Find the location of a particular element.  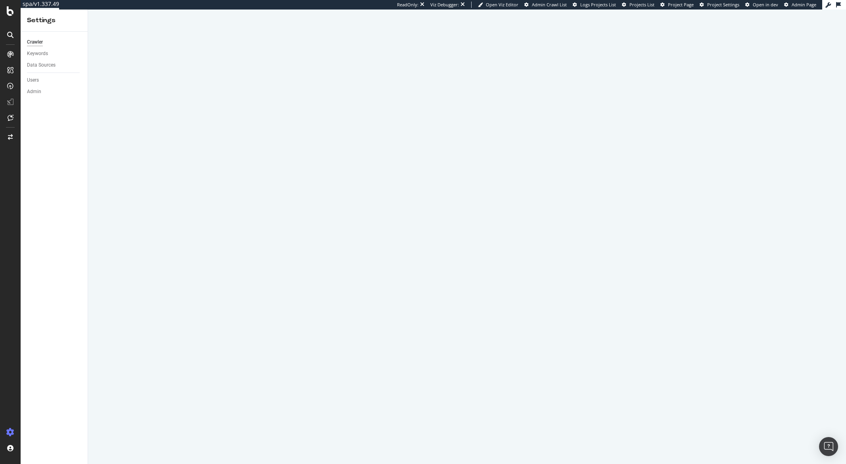

span: Admin Page is located at coordinates (804, 4).